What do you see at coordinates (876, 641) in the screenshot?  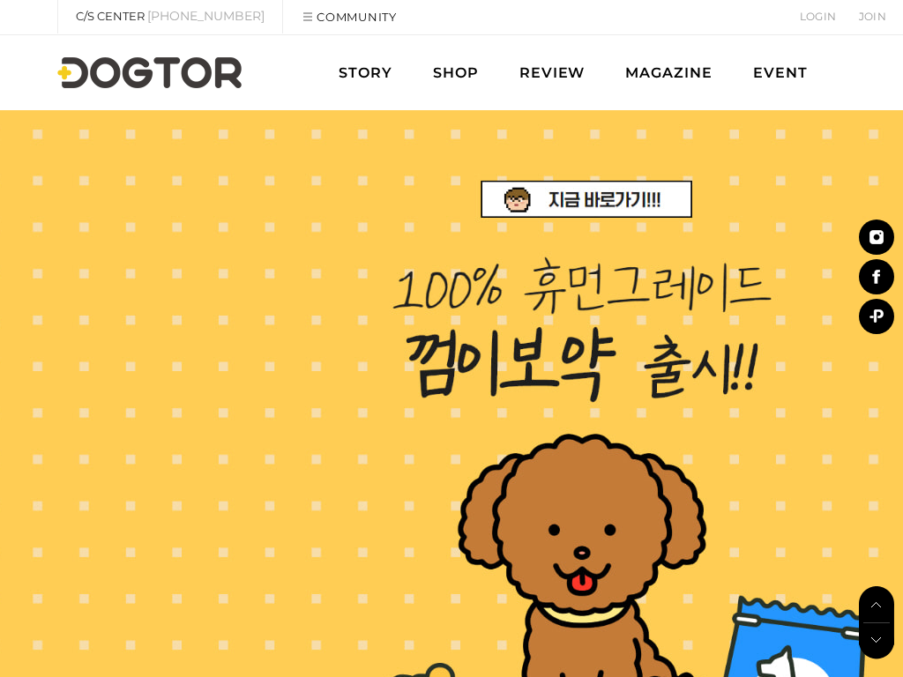 I see `img: 스크롤-다운!` at bounding box center [876, 641].